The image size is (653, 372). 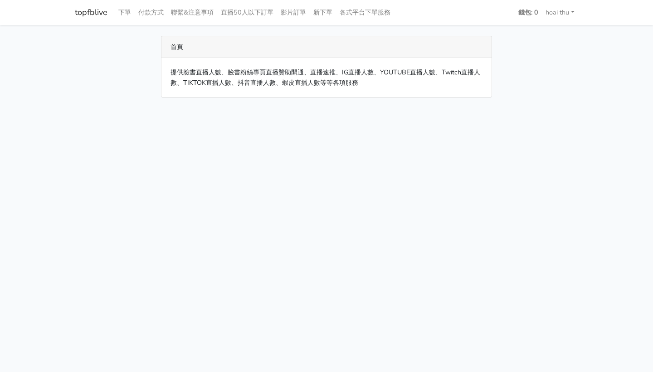 I want to click on div: 提供臉書直播人數、臉書粉絲專頁直播贊助開通、直播速推、IG直播人數、YOUTUBE直播人數、Twitch直播人數、TIKTOK直播人數、抖音直播人數、蝦皮直播人數等等各項服務, so click(x=327, y=78).